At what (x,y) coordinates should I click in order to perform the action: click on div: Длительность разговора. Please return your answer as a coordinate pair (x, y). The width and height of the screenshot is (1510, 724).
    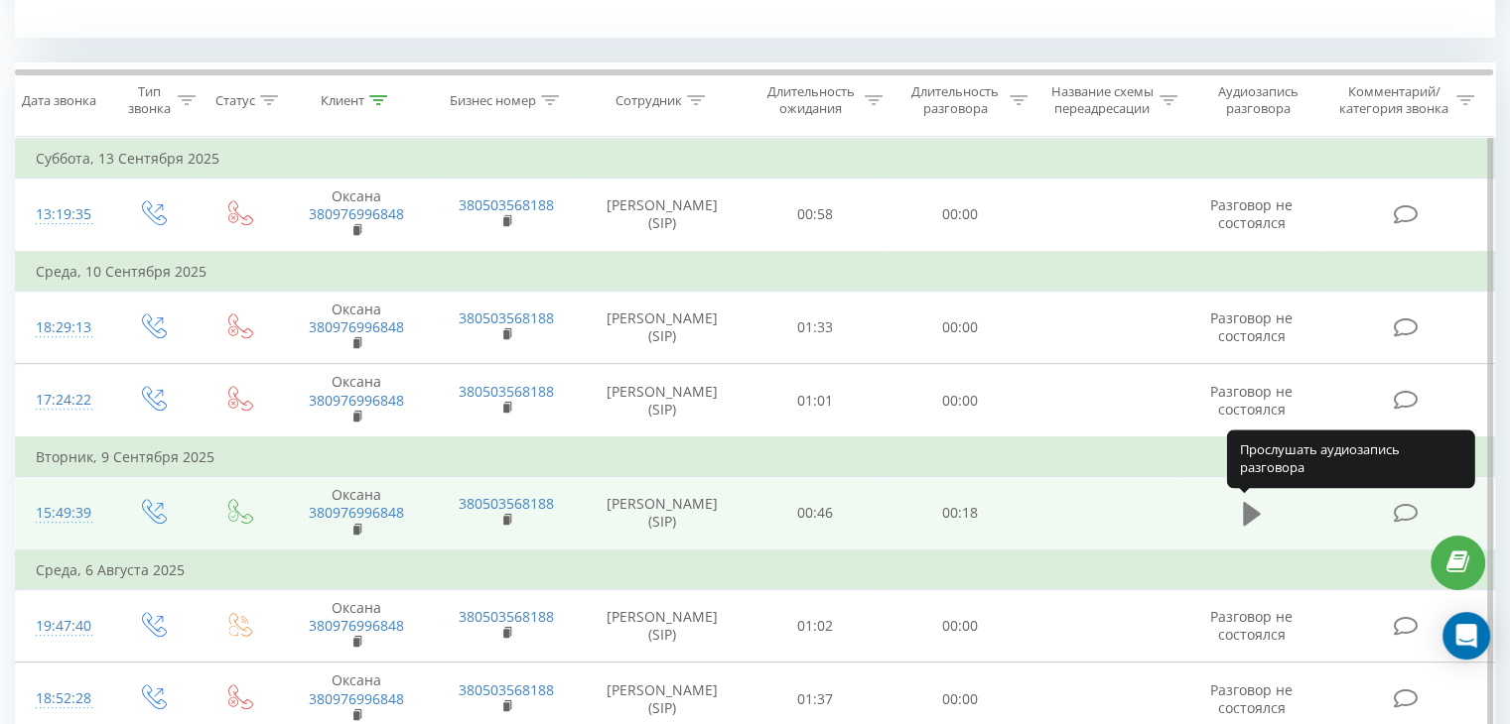
    Looking at the image, I should click on (955, 100).